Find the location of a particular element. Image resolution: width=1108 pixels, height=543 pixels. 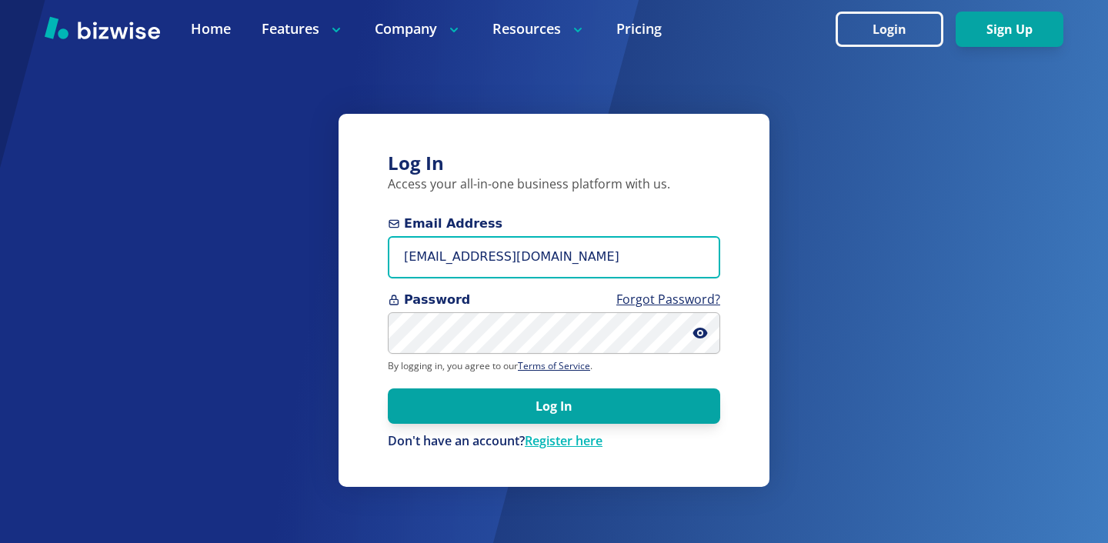

button: Sign Up is located at coordinates (1010, 29).